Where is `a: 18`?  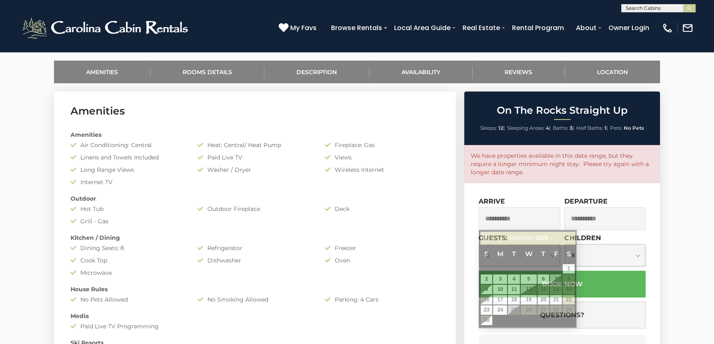
a: 18 is located at coordinates (513, 300).